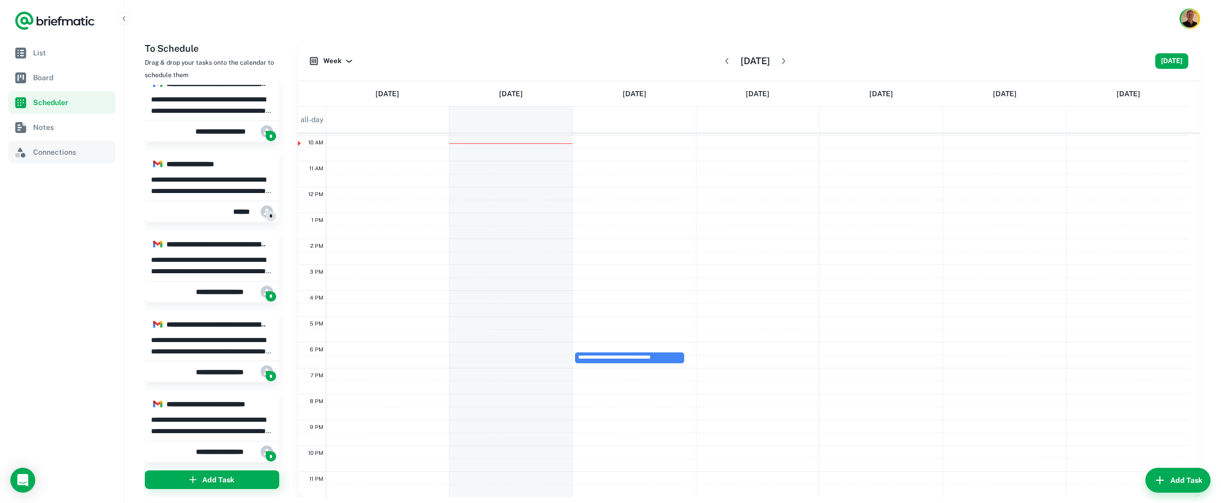 The width and height of the screenshot is (1221, 503). Describe the element at coordinates (317, 246) in the screenshot. I see `span: 2 PM` at that location.